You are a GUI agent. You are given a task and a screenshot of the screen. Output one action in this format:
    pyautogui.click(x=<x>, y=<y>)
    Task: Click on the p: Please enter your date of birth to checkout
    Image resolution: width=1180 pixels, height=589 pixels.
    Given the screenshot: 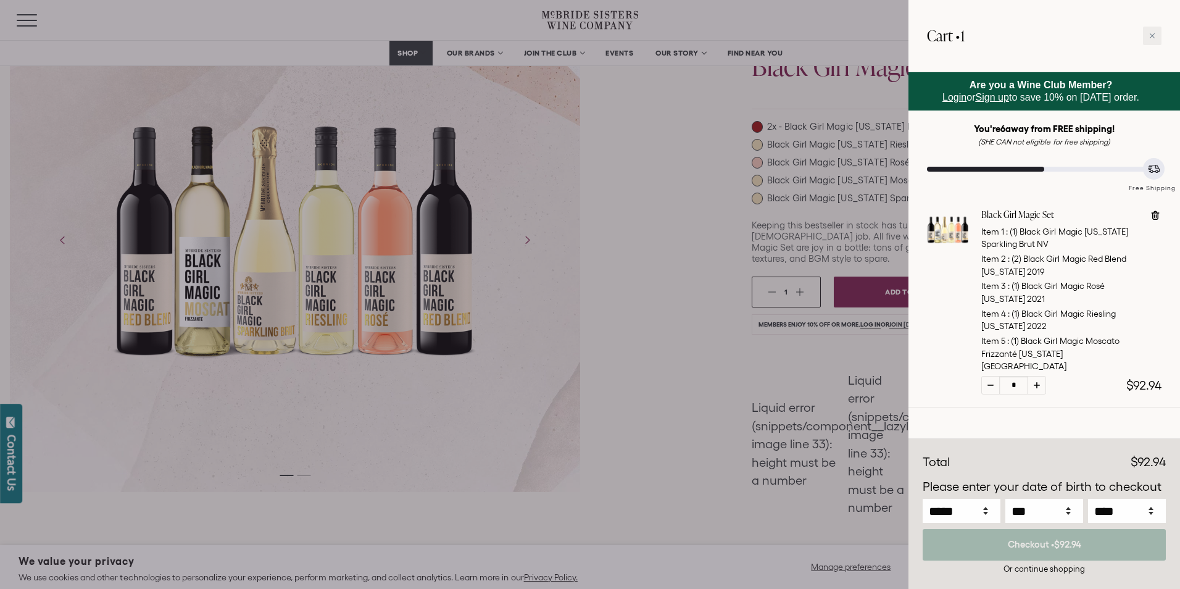 What is the action you would take?
    pyautogui.click(x=1044, y=487)
    